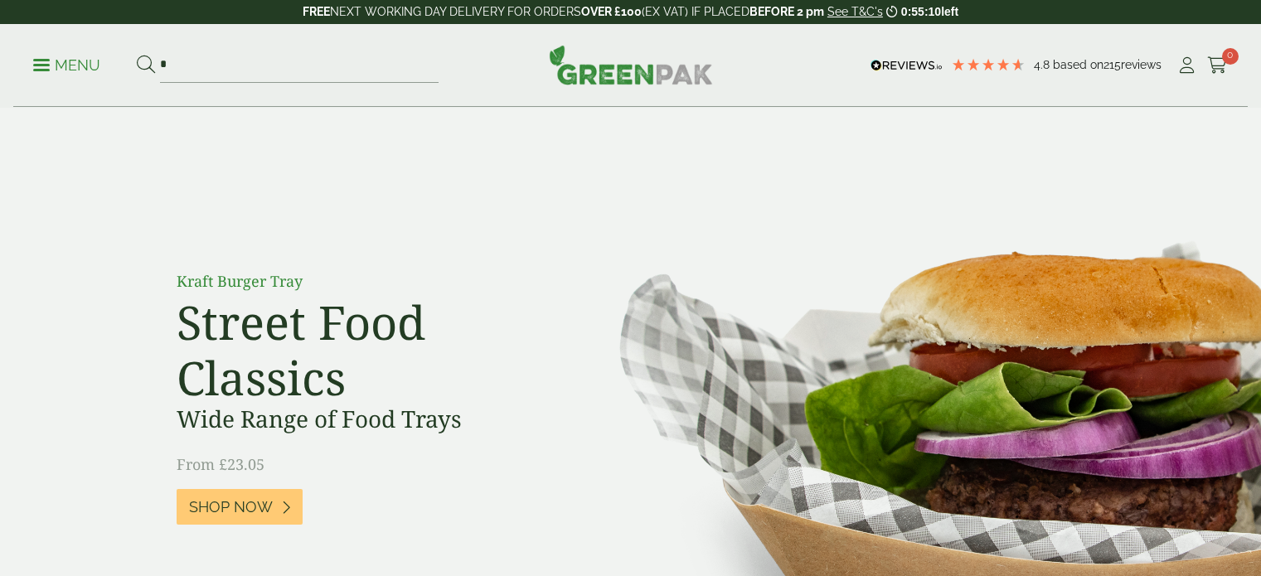  What do you see at coordinates (1078, 65) in the screenshot?
I see `span: Based on` at bounding box center [1078, 65].